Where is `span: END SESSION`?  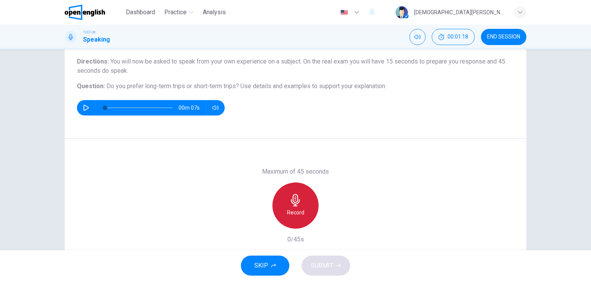
span: END SESSION is located at coordinates (503, 37).